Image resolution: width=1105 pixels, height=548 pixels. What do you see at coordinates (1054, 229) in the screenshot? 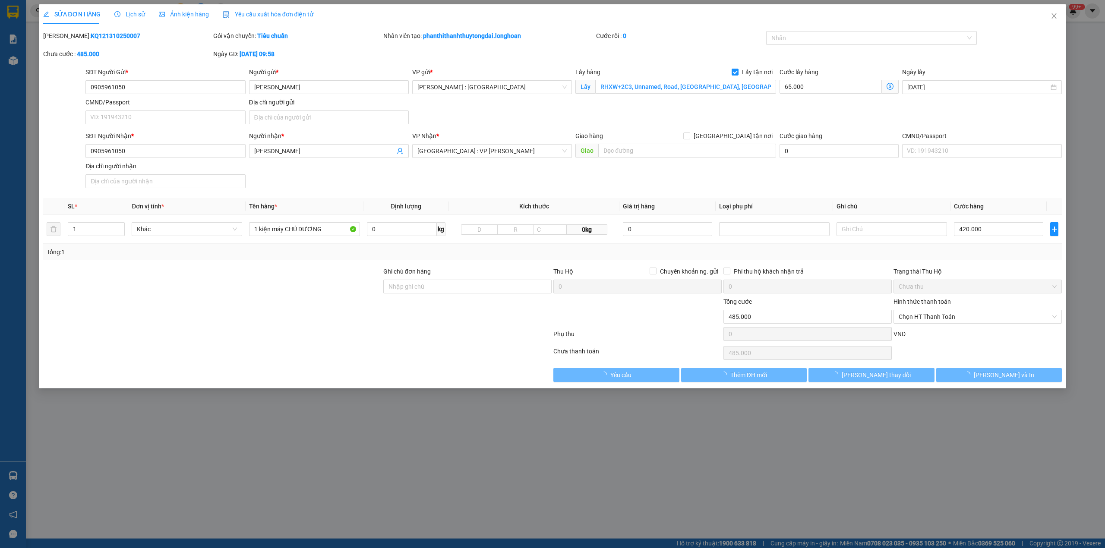
I see `span: plus` at bounding box center [1054, 229].